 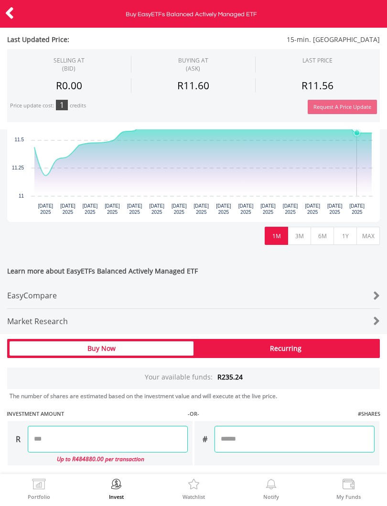 I want to click on img: View Notifications, so click(x=271, y=486).